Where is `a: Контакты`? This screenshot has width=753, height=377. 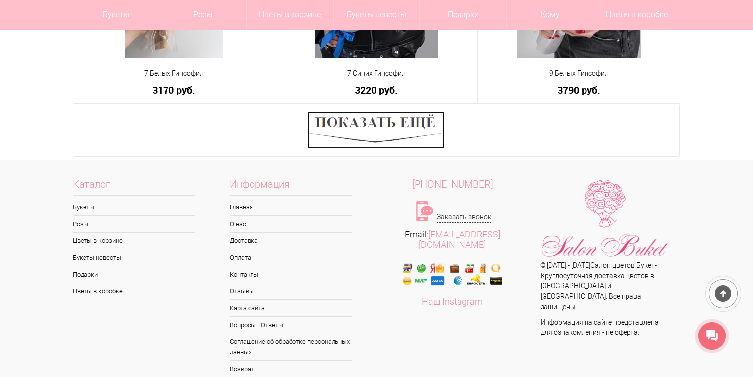
a: Контакты is located at coordinates (291, 274).